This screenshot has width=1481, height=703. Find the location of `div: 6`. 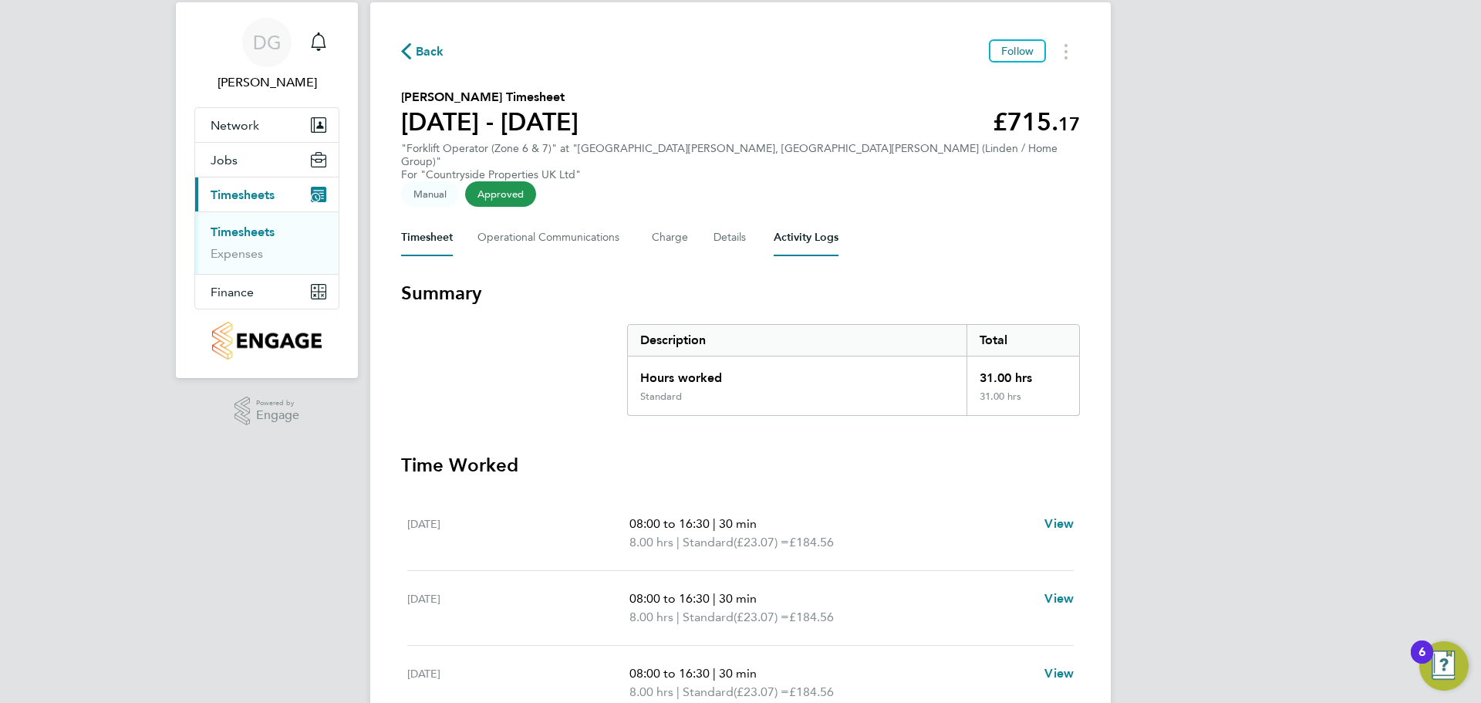

div: 6 is located at coordinates (1422, 662).